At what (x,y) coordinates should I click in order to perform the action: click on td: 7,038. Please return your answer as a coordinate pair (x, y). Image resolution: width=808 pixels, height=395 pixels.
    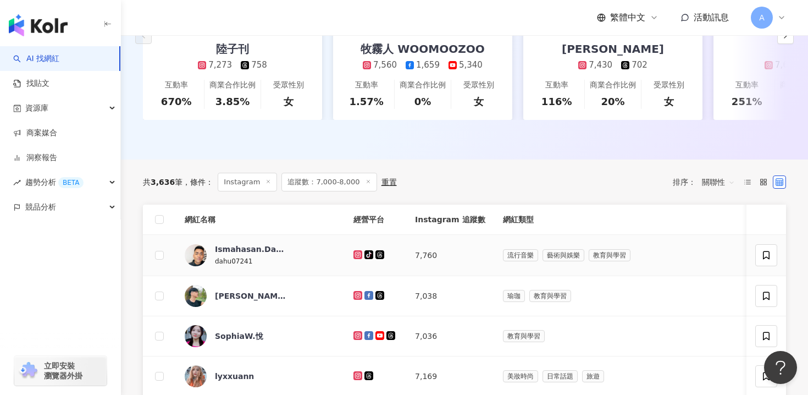
    Looking at the image, I should click on (450, 296).